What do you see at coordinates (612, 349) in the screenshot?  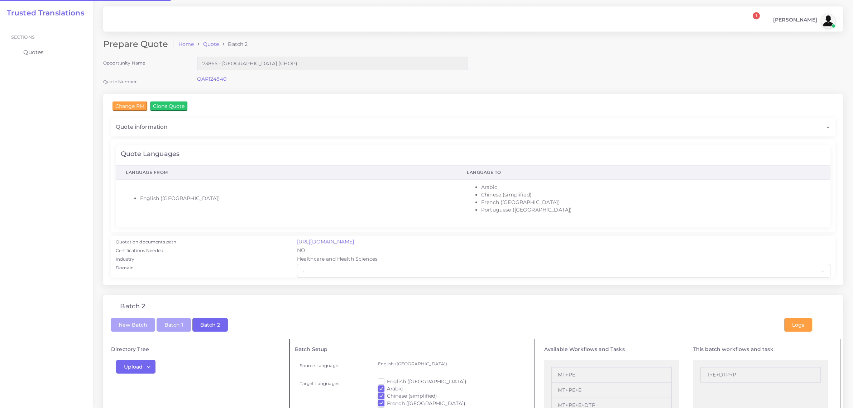 I see `h5: Available Workflows and Tasks` at bounding box center [612, 349].